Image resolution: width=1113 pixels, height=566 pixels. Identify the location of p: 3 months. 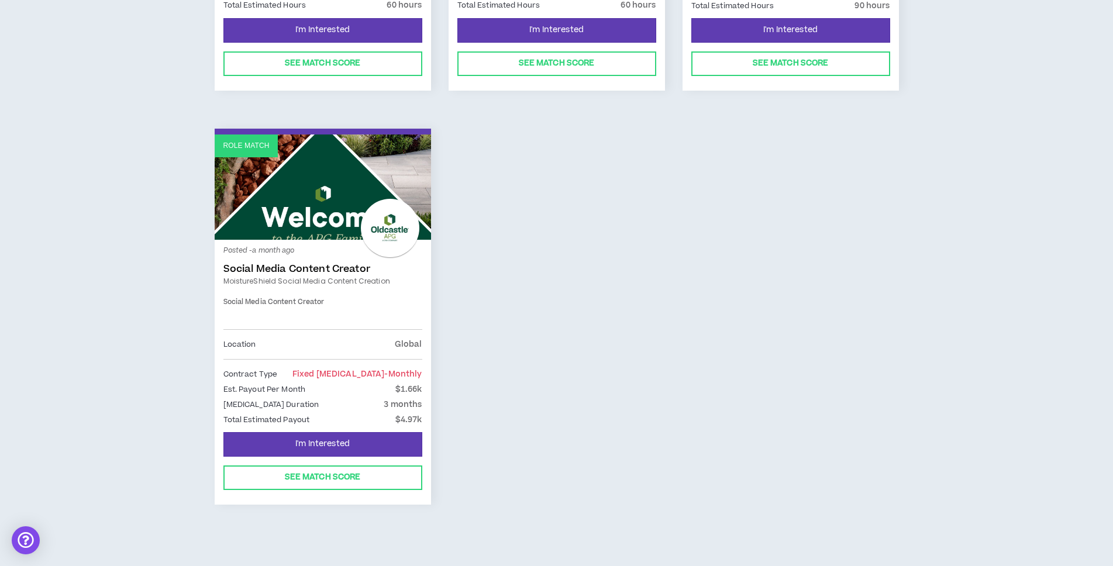
(402, 405).